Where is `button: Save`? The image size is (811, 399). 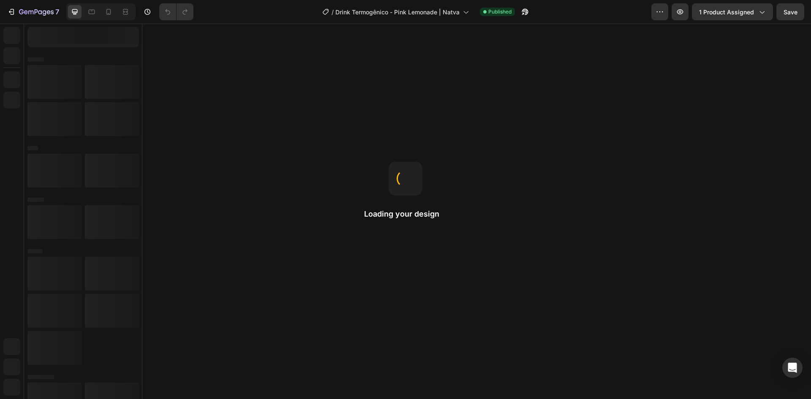
button: Save is located at coordinates (790, 12).